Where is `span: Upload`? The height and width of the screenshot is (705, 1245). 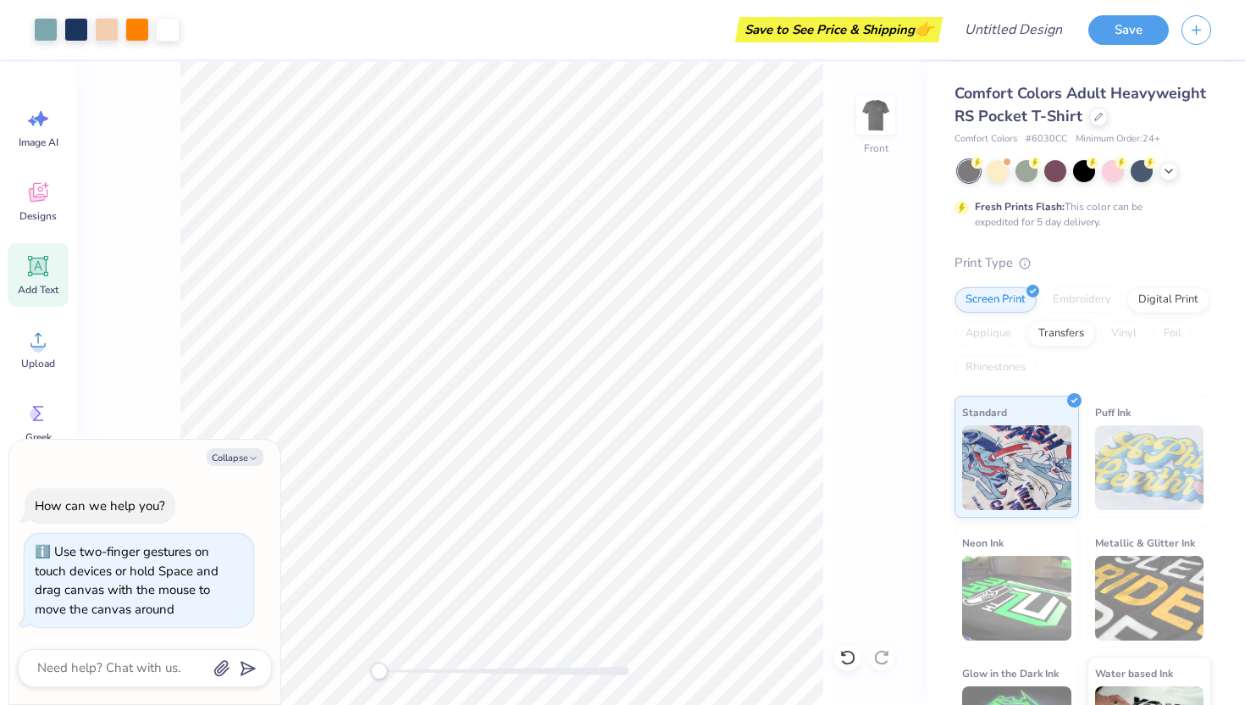
span: Upload is located at coordinates (38, 363).